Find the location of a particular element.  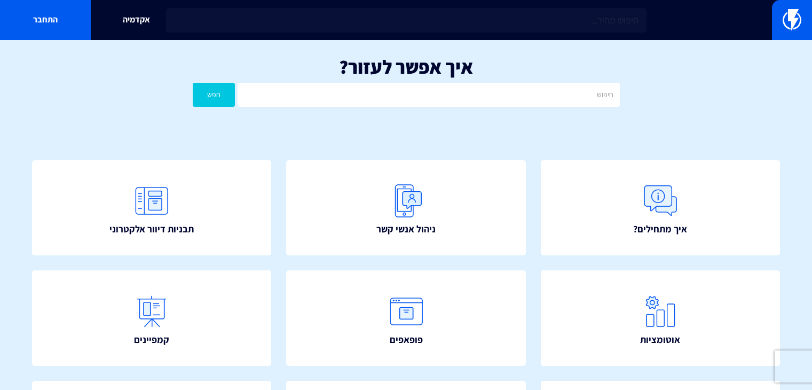

button: חפש is located at coordinates (214, 94).